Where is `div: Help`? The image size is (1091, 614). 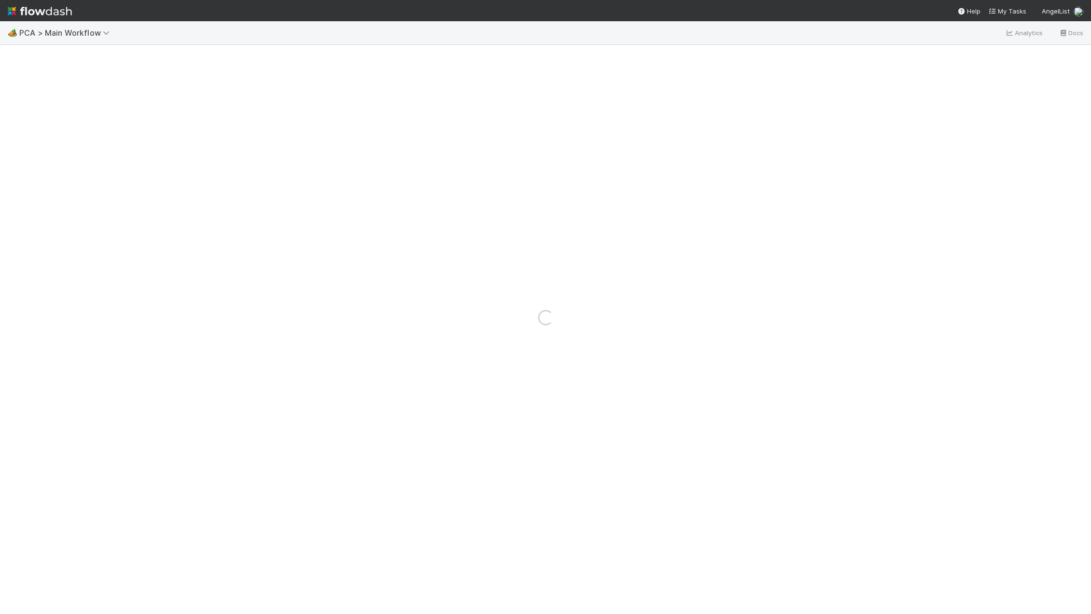 div: Help is located at coordinates (969, 11).